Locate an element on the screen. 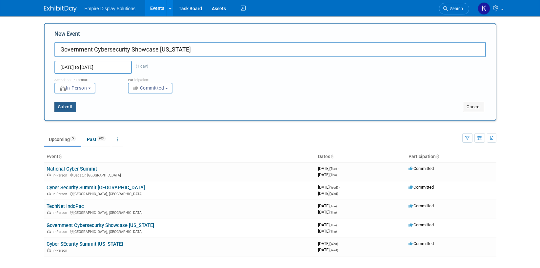  th: Participation is located at coordinates (451, 157).